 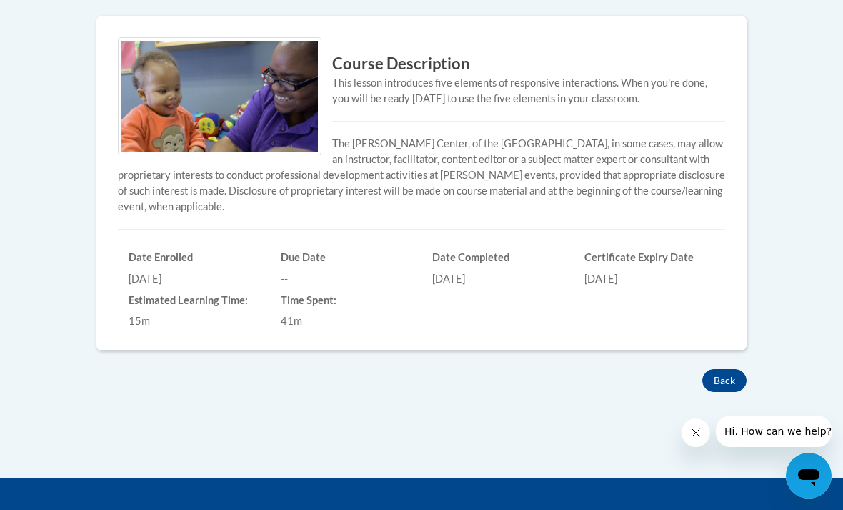 I want to click on h6: Estimated Learning Time:, so click(x=194, y=300).